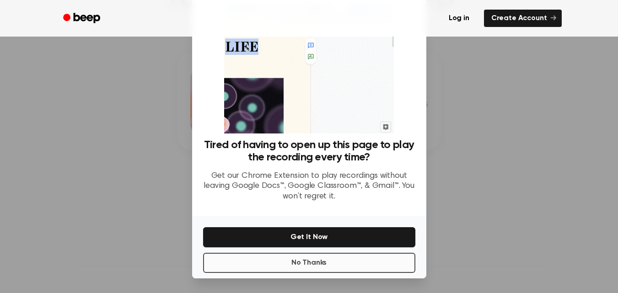 The height and width of the screenshot is (293, 618). I want to click on button: No Thanks, so click(309, 263).